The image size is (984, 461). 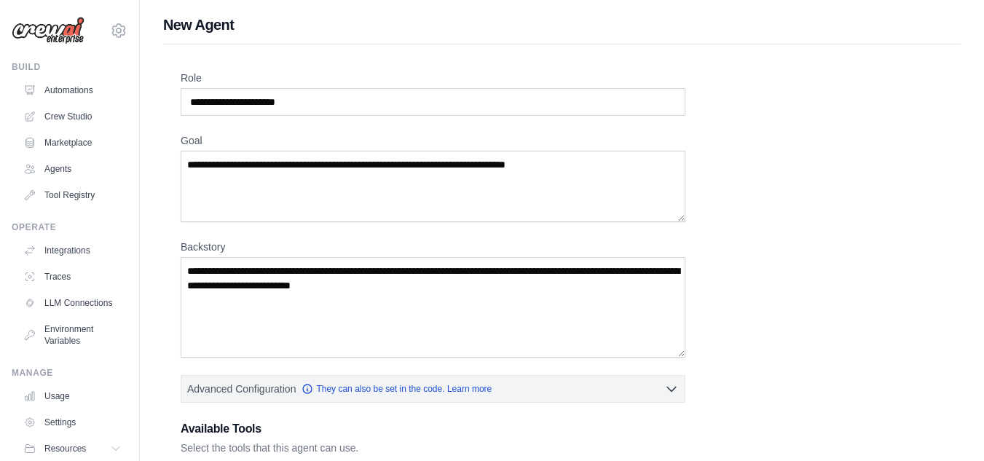 I want to click on span: Advanced Configuration, so click(x=241, y=389).